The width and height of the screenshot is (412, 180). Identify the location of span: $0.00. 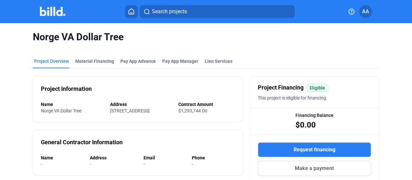
(305, 125).